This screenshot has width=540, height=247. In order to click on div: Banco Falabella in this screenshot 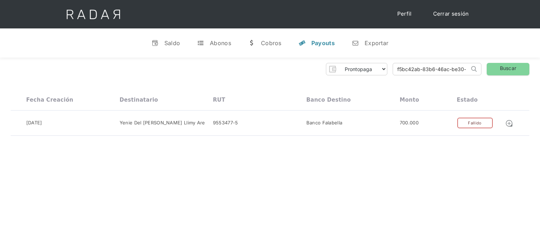, I will do `click(325, 123)`.